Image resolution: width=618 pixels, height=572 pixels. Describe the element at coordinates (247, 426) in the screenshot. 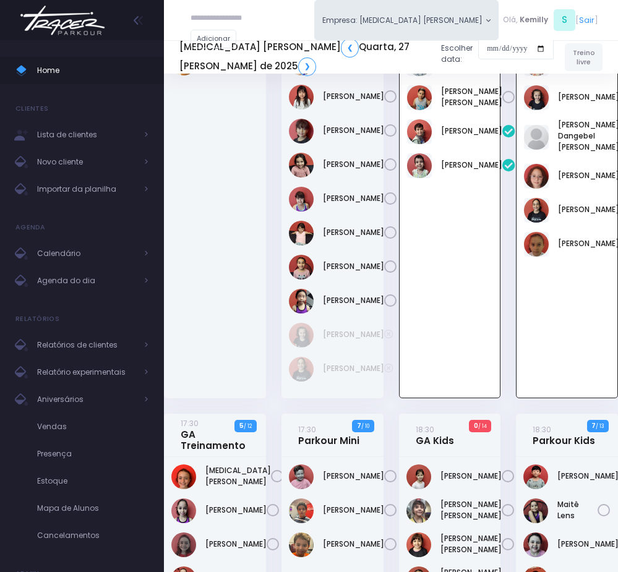

I see `small: / 12` at that location.